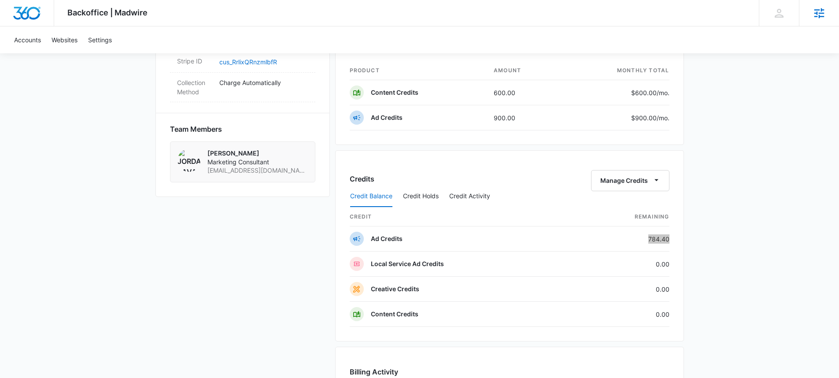 The image size is (839, 378). What do you see at coordinates (371, 197) in the screenshot?
I see `button: Credit Balance` at bounding box center [371, 197].